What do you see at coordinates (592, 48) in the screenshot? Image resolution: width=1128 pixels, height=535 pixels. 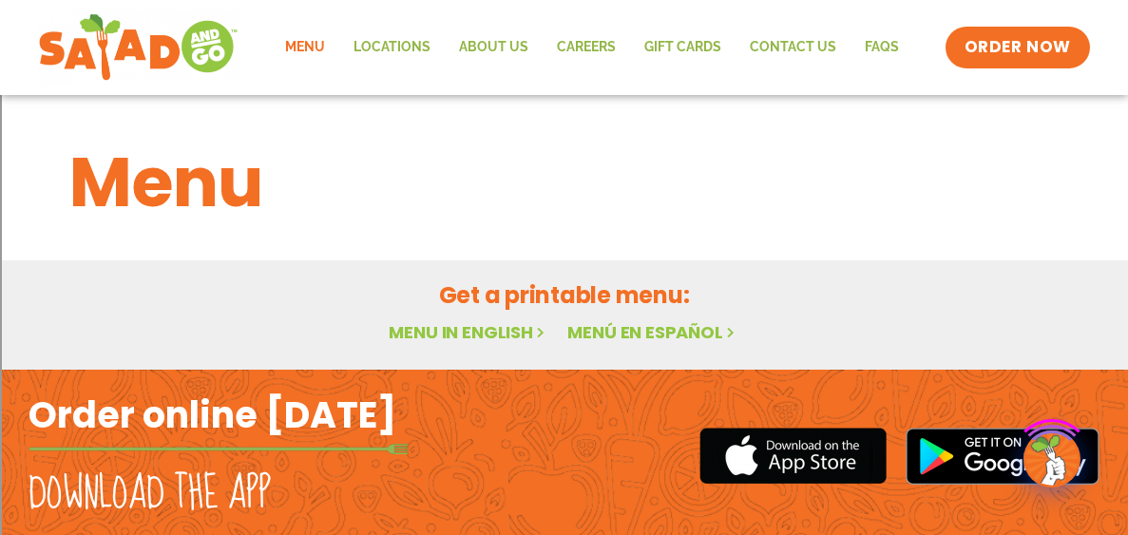 I see `nav: Menu` at bounding box center [592, 48].